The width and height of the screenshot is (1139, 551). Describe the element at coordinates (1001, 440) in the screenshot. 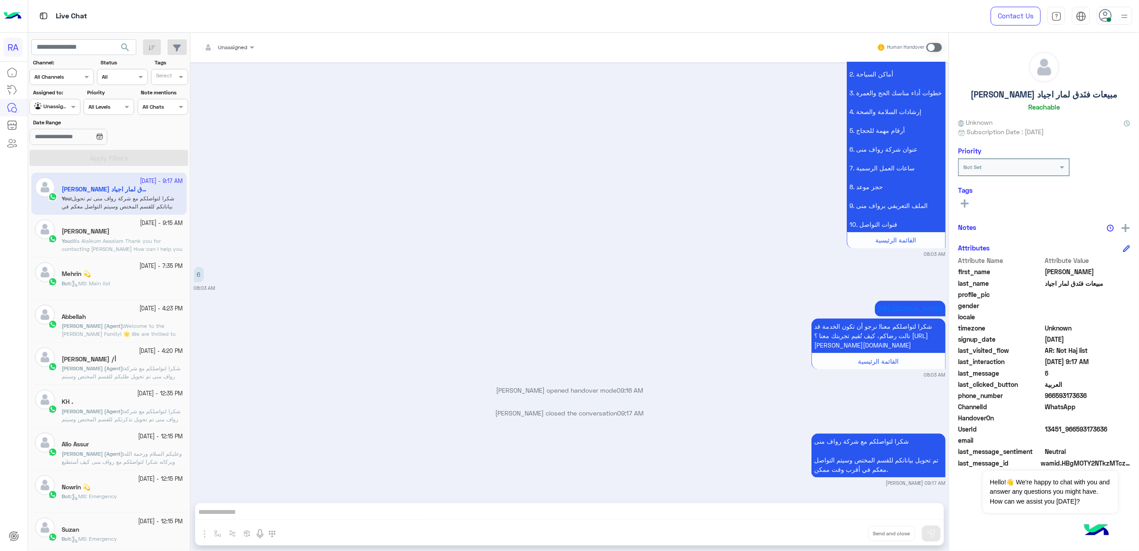

I see `span: email` at that location.